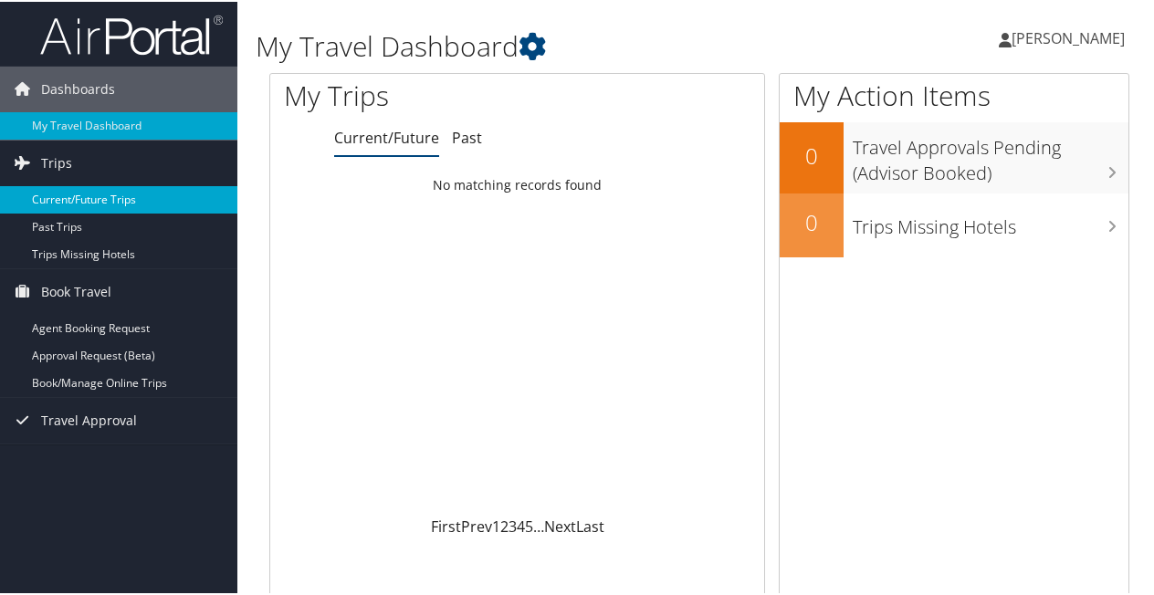  Describe the element at coordinates (954, 224) in the screenshot. I see `a: 0Trips Missing Hotels` at that location.